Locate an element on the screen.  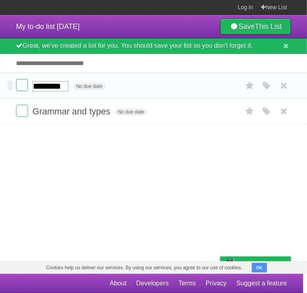
a: Developers is located at coordinates (152, 283).